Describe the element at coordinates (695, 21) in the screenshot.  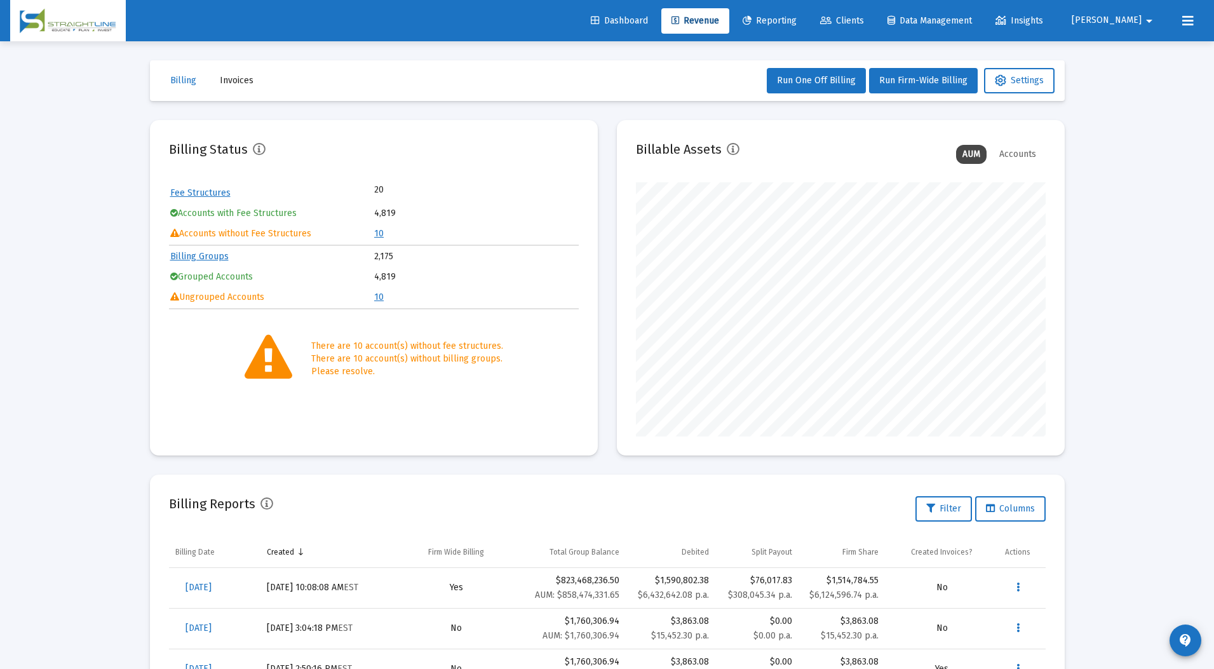
I see `a: Revenue` at that location.